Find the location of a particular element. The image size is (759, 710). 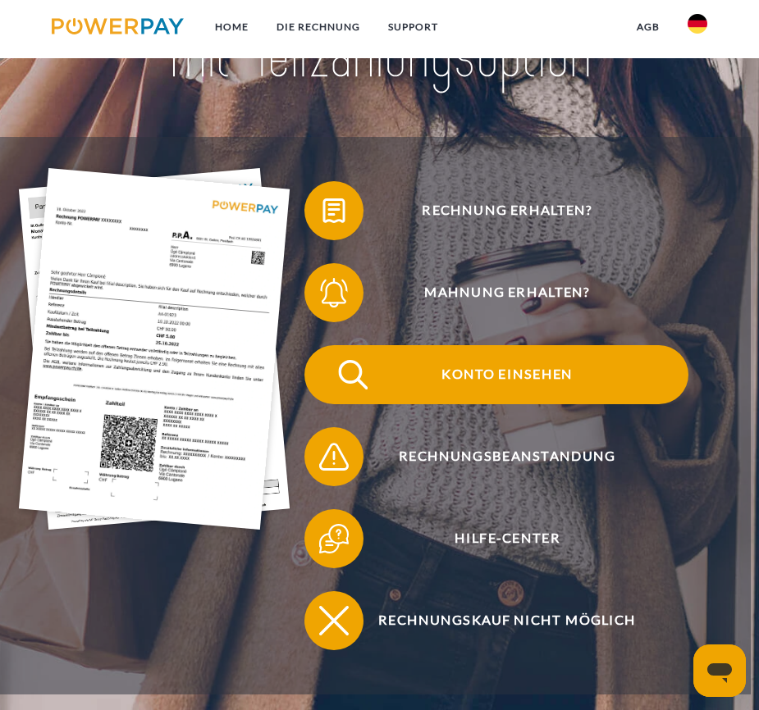

a: SUPPORT is located at coordinates (413, 27).